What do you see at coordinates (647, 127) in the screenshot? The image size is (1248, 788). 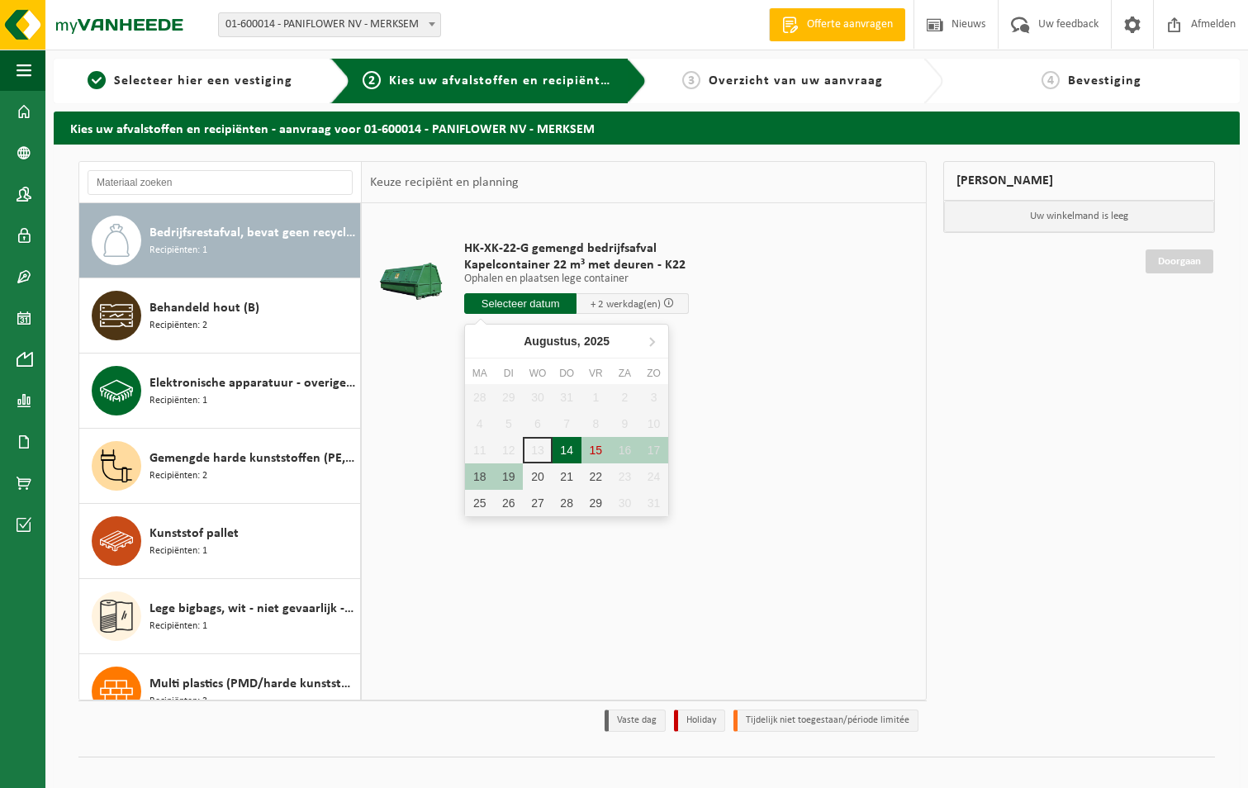 I see `h2: Kies uw afvalstoffen en recipiënten - aanvraag voor 01-600014 - PANIFLOWER NV - MERKSEM` at bounding box center [647, 127].